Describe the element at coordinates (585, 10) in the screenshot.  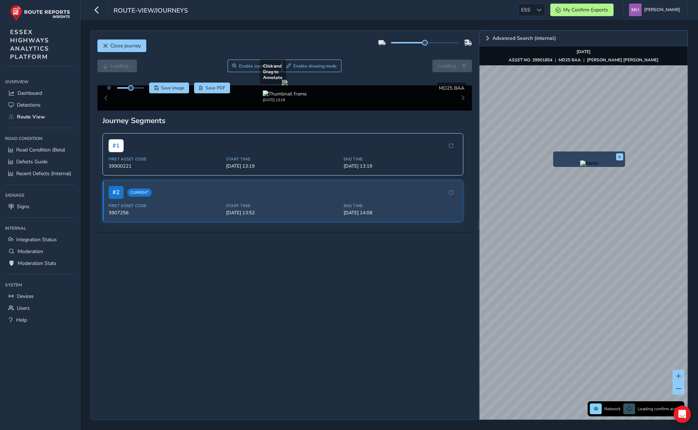
I see `span: My Confirm Exports` at that location.